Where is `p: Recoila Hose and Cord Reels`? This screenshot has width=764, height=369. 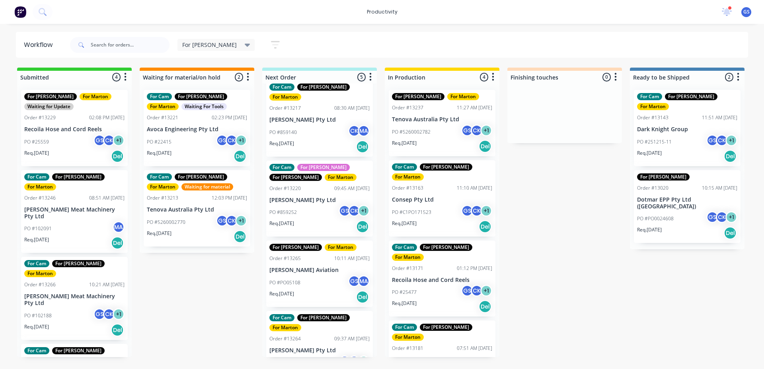 p: Recoila Hose and Cord Reels is located at coordinates (74, 129).